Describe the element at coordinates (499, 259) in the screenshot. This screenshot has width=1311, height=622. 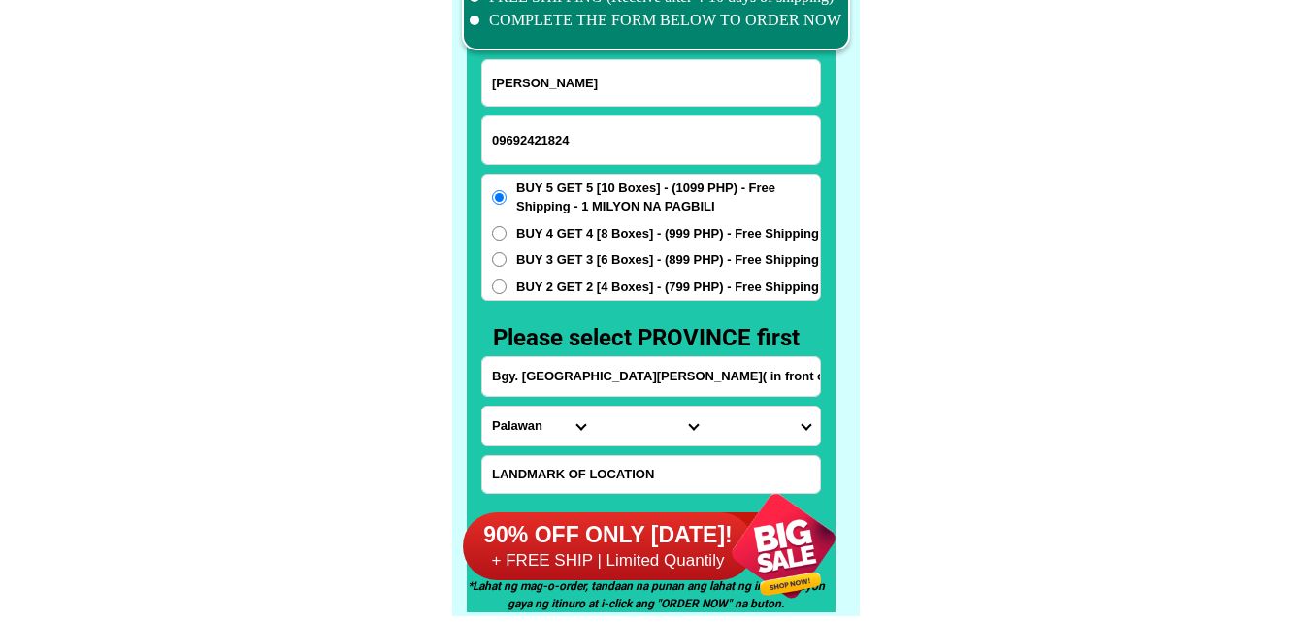
I see `input: BUY 3 GET 3 [6 Boxes] - (899 PHP) - Free Shipping` at that location.